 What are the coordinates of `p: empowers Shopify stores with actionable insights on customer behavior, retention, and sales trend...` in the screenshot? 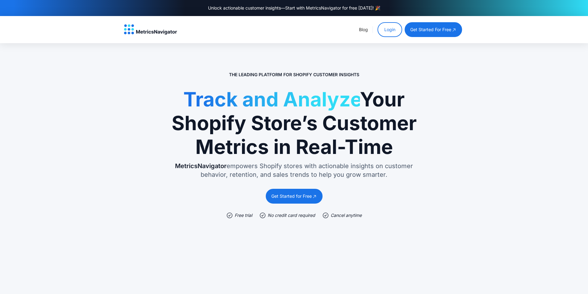 It's located at (294, 170).